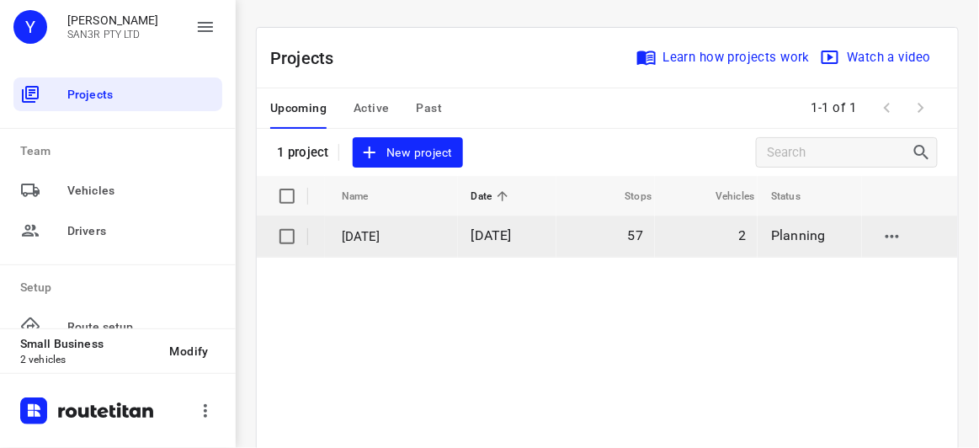  What do you see at coordinates (121, 151) in the screenshot?
I see `p: Team` at bounding box center [121, 151].